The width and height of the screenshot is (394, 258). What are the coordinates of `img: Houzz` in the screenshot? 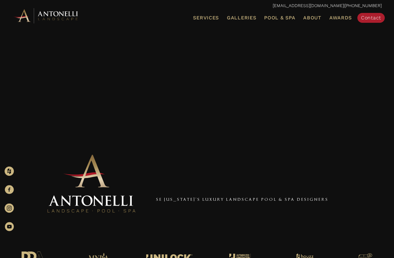 It's located at (9, 171).